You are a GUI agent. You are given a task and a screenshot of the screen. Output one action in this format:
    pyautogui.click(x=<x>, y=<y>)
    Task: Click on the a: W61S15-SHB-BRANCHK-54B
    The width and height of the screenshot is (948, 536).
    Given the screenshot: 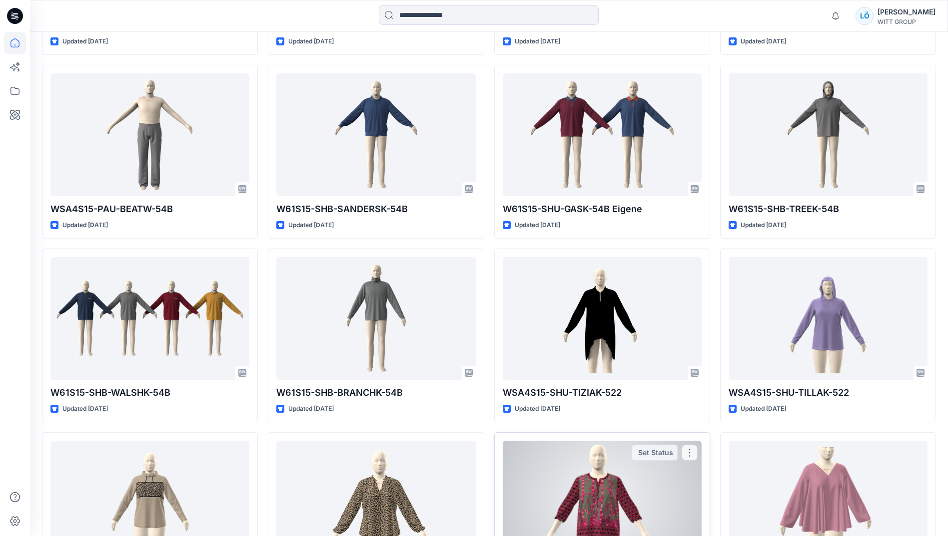 What is the action you would take?
    pyautogui.click(x=376, y=318)
    